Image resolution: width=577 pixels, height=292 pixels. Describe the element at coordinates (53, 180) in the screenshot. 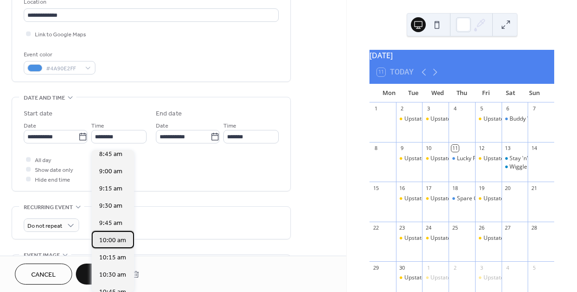

I see `span: Hide end time` at that location.